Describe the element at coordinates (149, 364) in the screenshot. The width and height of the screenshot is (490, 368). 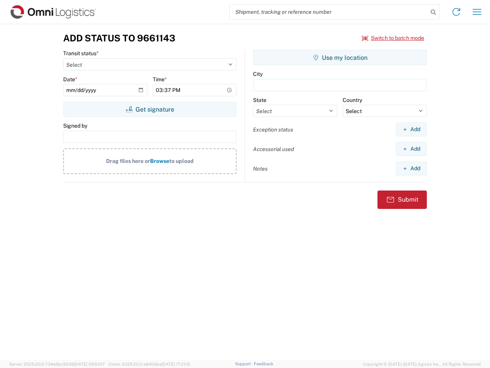
I see `span: Client: 2025.20.0-e640dba` at that location.